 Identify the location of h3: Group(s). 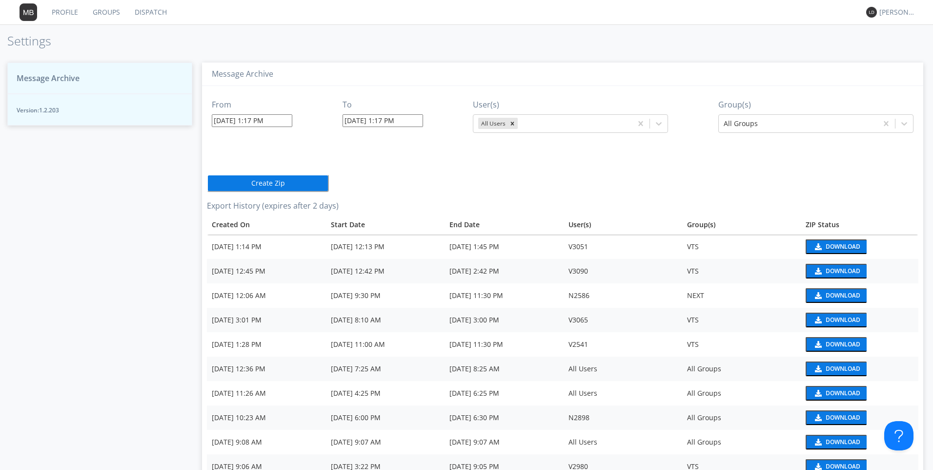
(816, 105).